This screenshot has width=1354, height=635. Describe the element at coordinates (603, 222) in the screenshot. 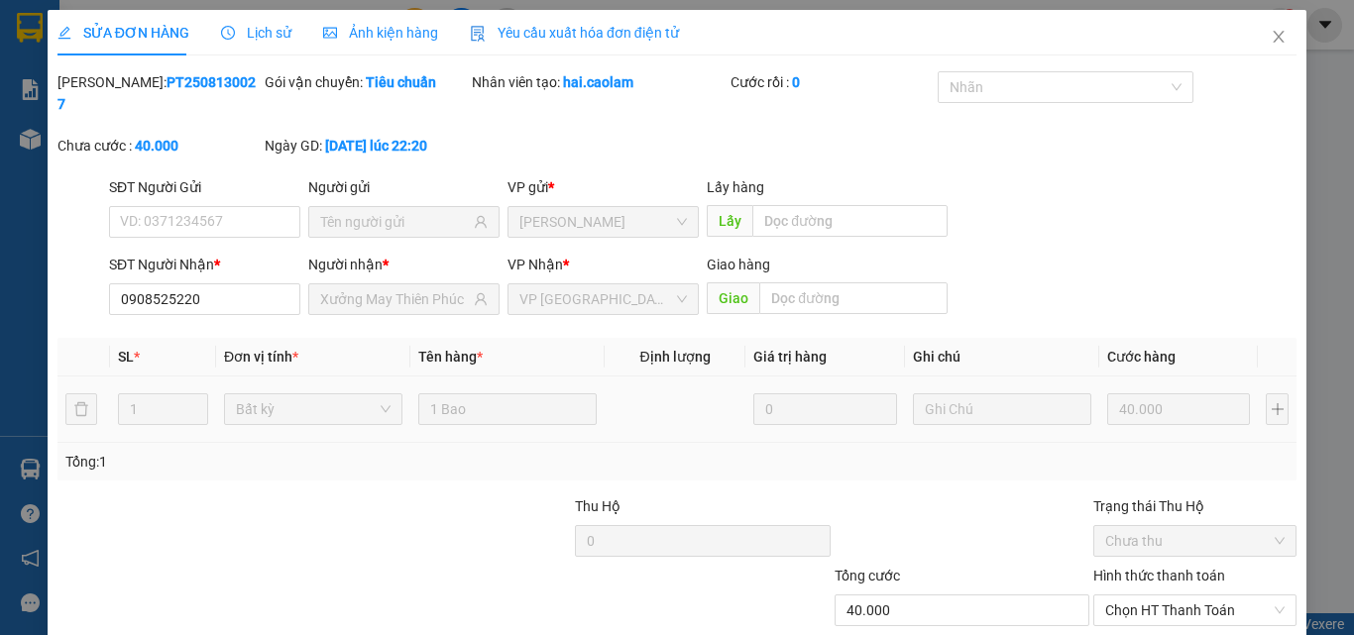

I see `span: VP Phan Thiết` at that location.